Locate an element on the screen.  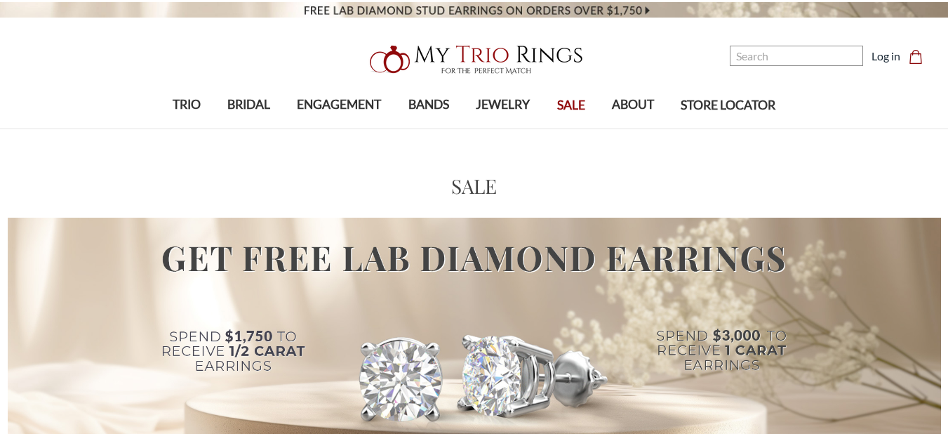
input: Search is located at coordinates (796, 55).